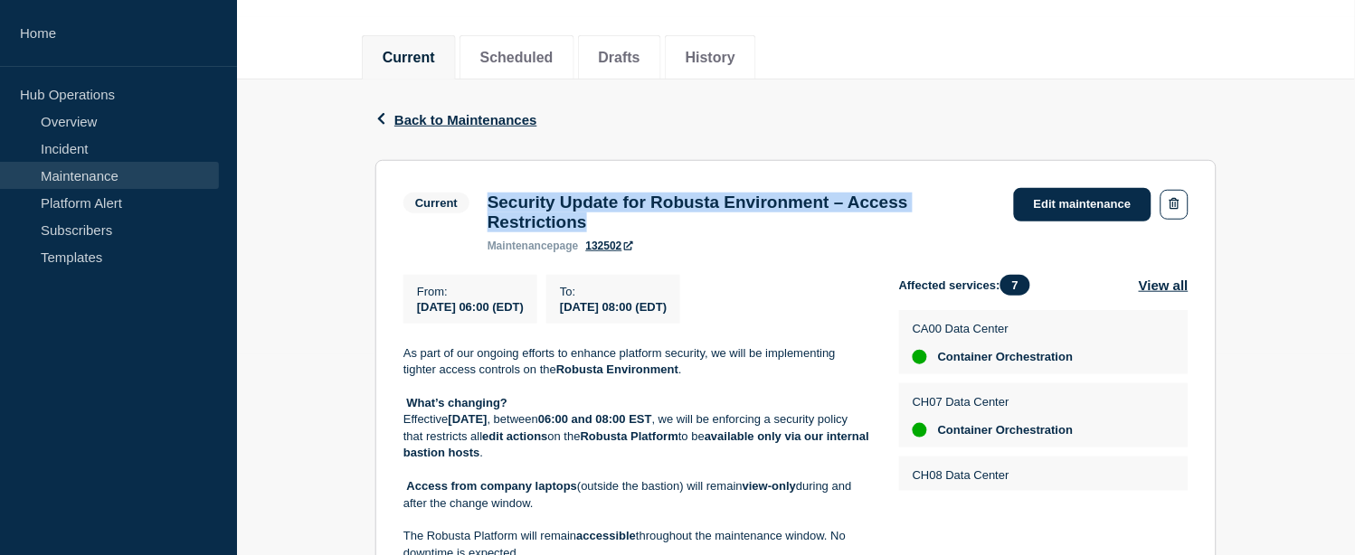 This screenshot has height=555, width=1355. Describe the element at coordinates (637, 495) in the screenshot. I see `p: (outside the bastion) will remain during and after the change window.` at that location.